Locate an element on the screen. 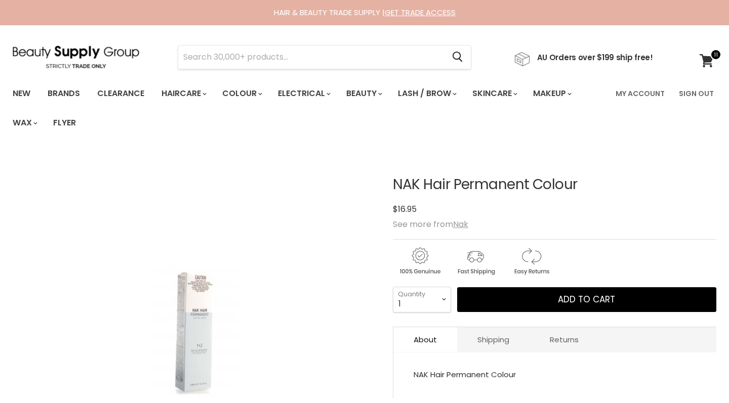  a: Electrical is located at coordinates (303, 94).